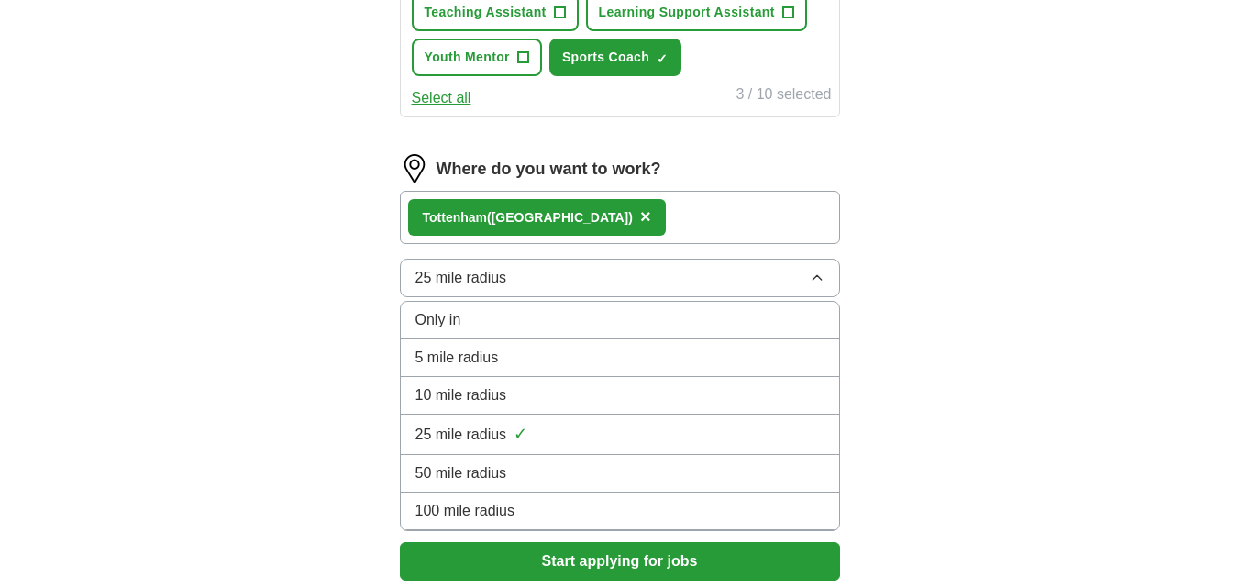 The height and width of the screenshot is (588, 1239). What do you see at coordinates (783, 96) in the screenshot?
I see `div: 3 / 10 selected` at bounding box center [783, 96].